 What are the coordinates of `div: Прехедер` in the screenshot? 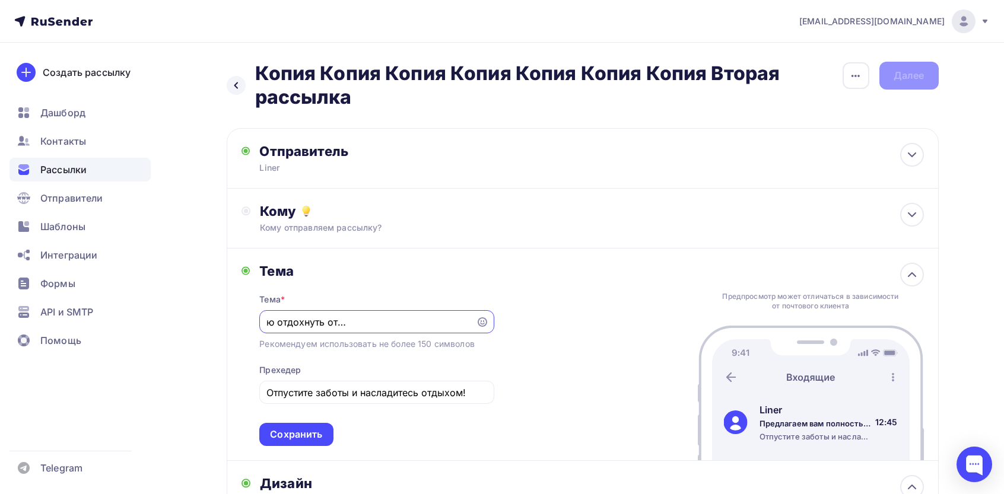 It's located at (280, 370).